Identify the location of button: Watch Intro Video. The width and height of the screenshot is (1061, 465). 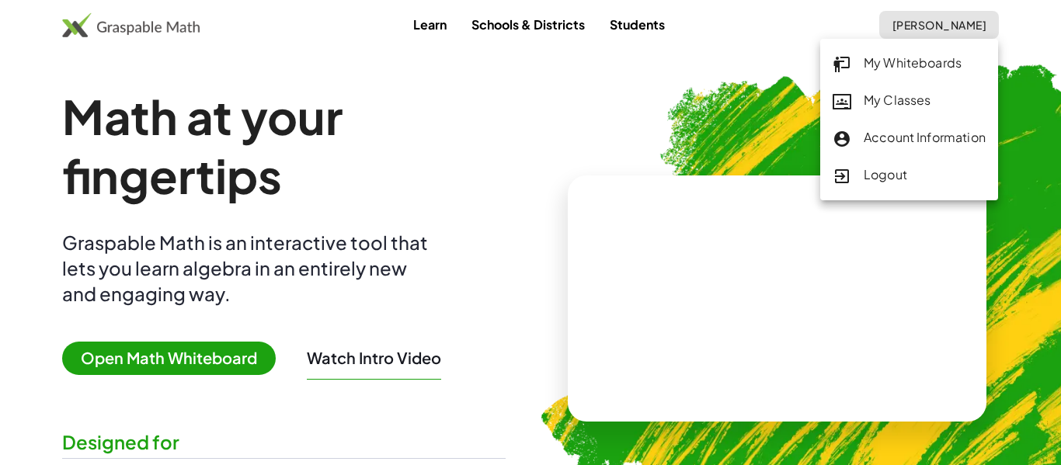
(374, 358).